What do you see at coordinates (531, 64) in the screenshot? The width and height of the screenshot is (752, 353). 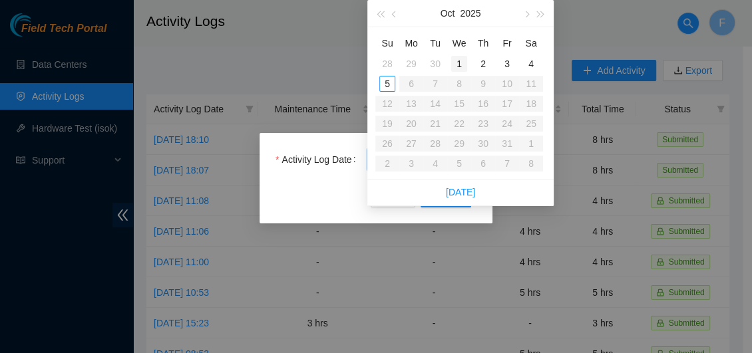 I see `div: 4` at bounding box center [531, 64].